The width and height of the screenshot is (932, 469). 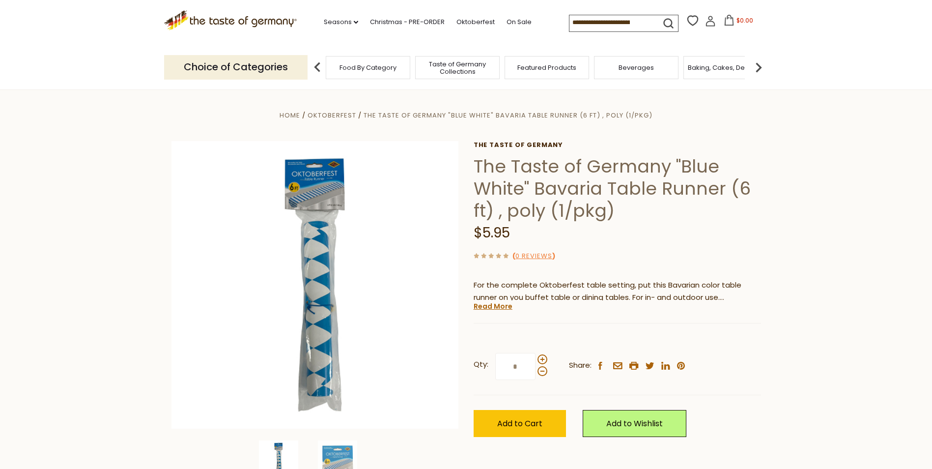 What do you see at coordinates (726, 67) in the screenshot?
I see `a: Baking, Cakes, Desserts` at bounding box center [726, 67].